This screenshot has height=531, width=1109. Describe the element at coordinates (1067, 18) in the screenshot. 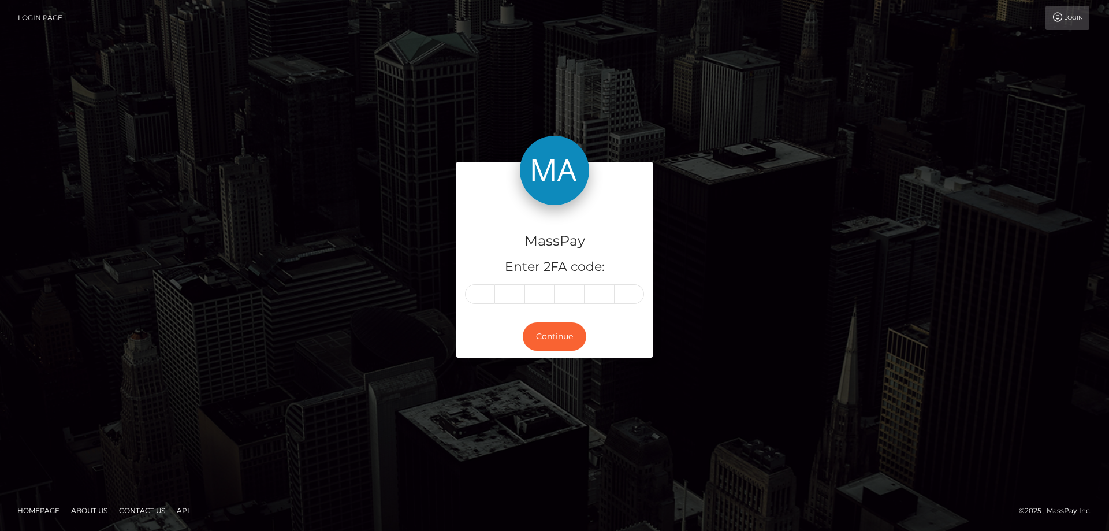

I see `a: Login` at that location.